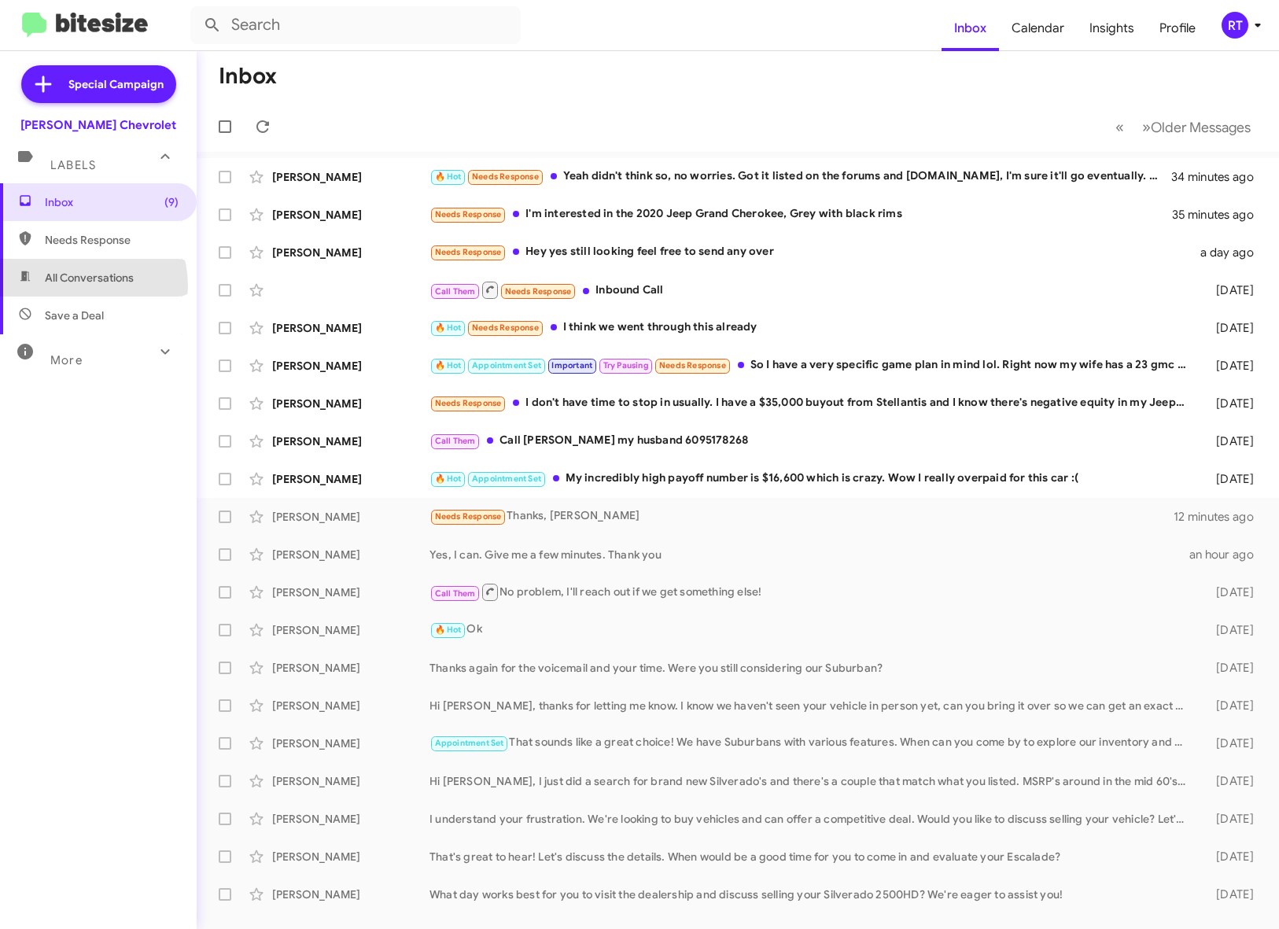 The height and width of the screenshot is (929, 1279). I want to click on span: (9), so click(171, 202).